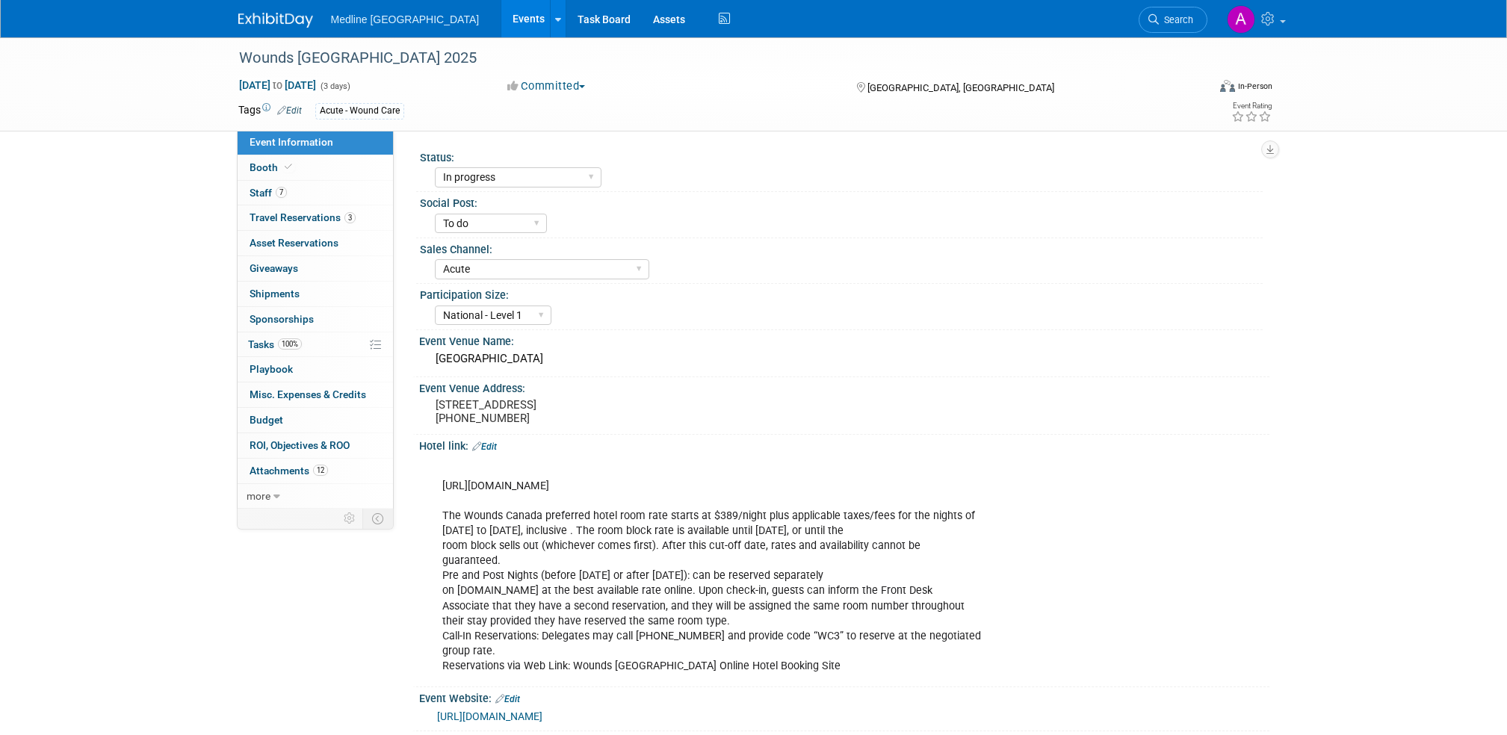 Image resolution: width=1507 pixels, height=735 pixels. What do you see at coordinates (272, 167) in the screenshot?
I see `span: Booth` at bounding box center [272, 167].